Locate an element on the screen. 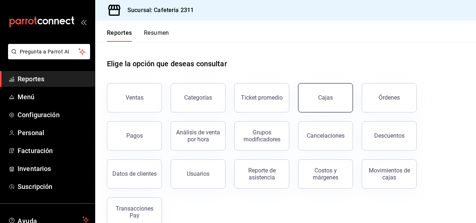 The image size is (476, 223). div: Grupos modificadores is located at coordinates (262, 136).